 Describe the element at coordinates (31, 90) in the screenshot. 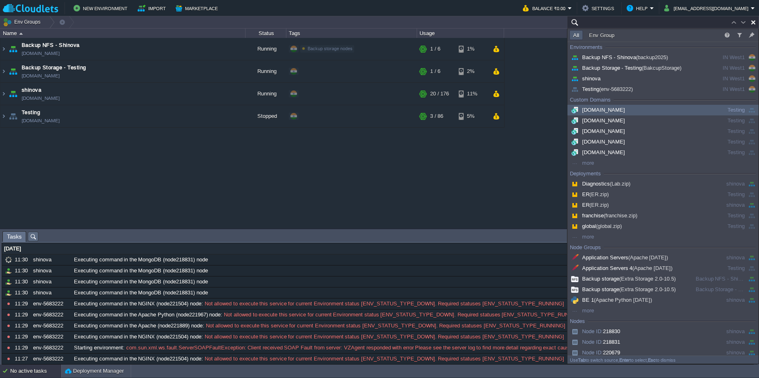

I see `a: shinova` at that location.